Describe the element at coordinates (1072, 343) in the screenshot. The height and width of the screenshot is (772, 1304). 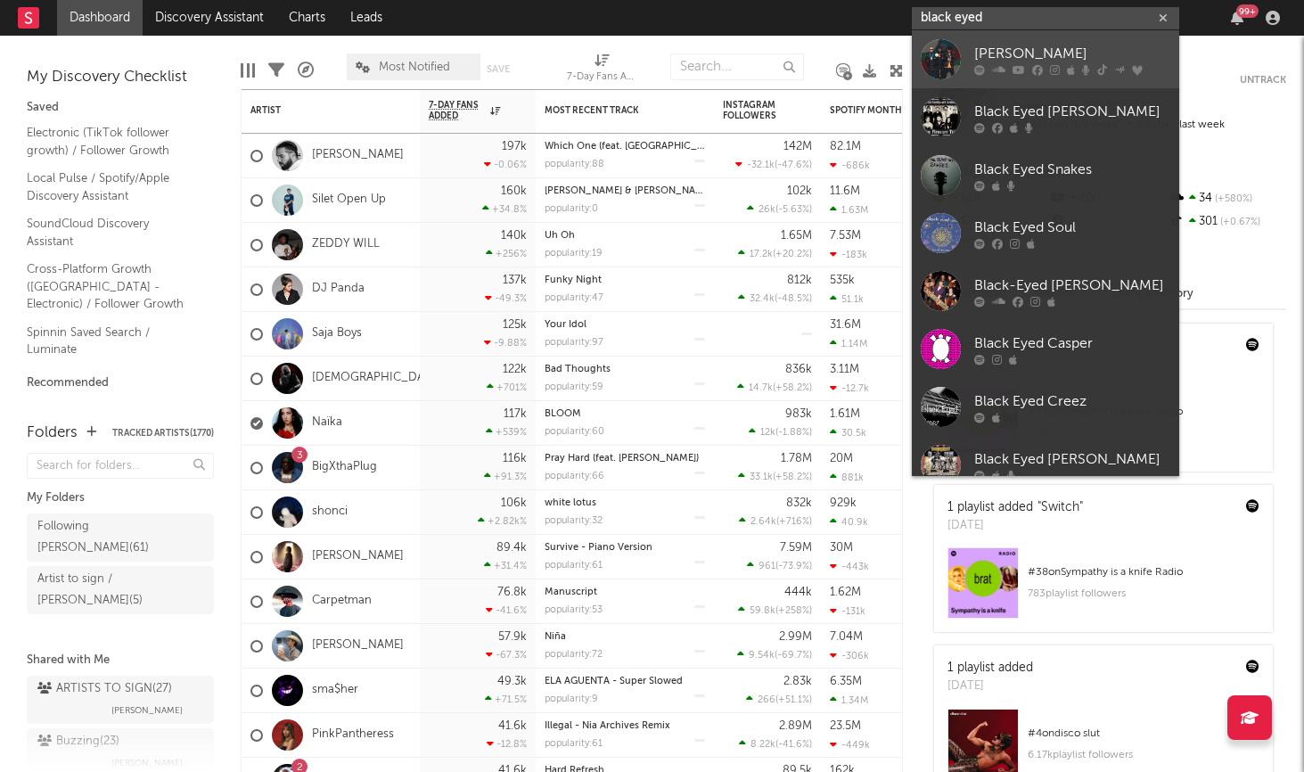
I see `div: Black Eyed Casper` at that location.